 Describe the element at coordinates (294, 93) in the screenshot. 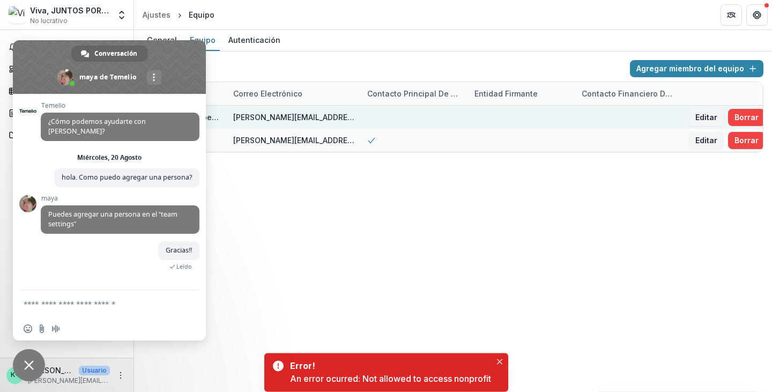

I see `div: Correo electrónico` at that location.